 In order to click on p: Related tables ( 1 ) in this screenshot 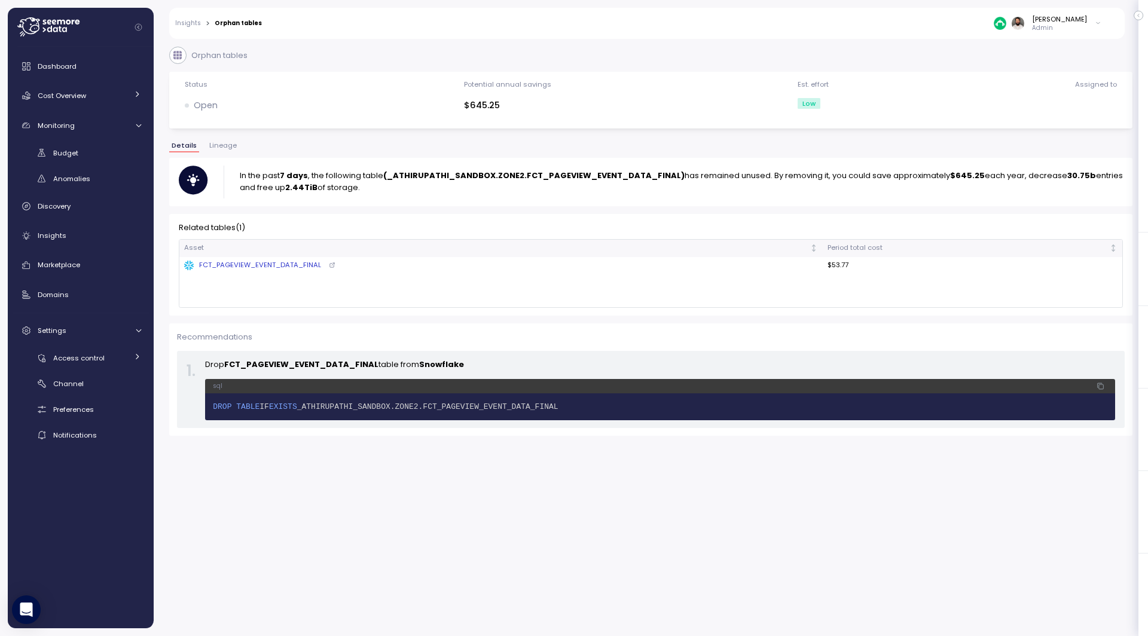, I will do `click(651, 228)`.